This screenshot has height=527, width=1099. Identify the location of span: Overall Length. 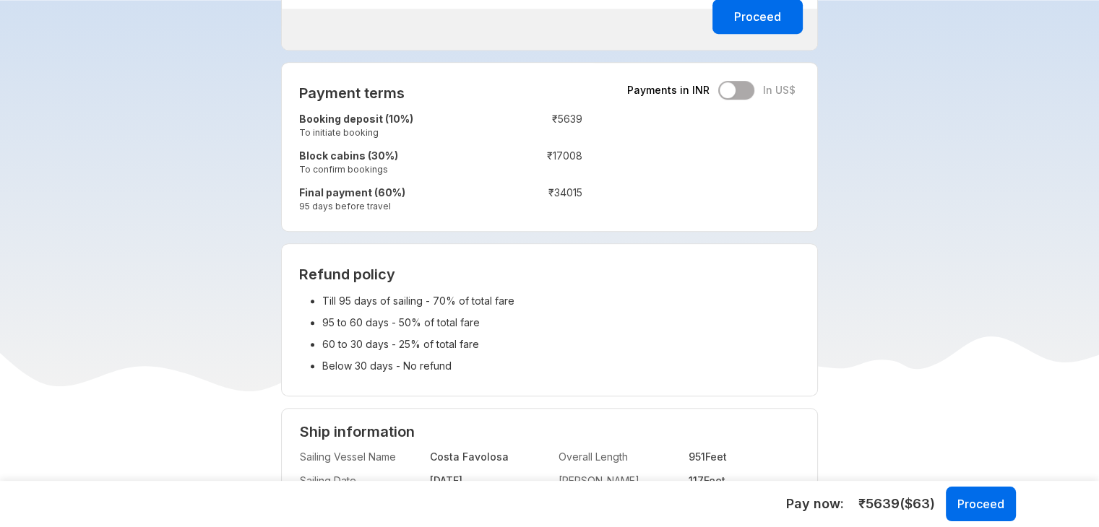
(623, 456).